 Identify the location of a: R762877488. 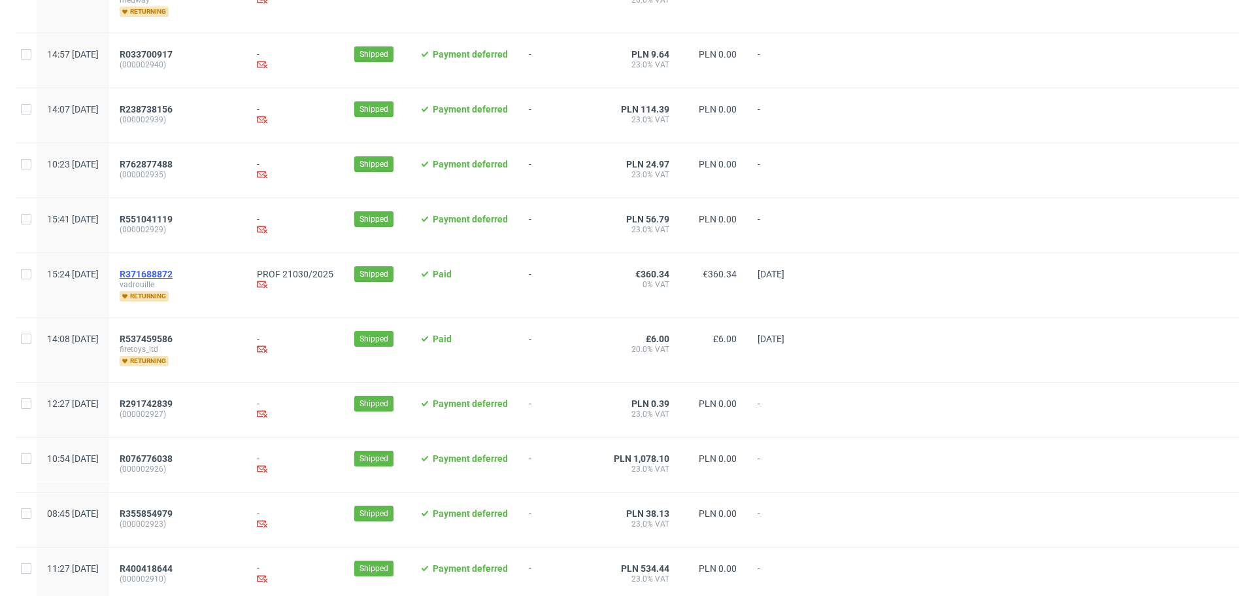
(147, 164).